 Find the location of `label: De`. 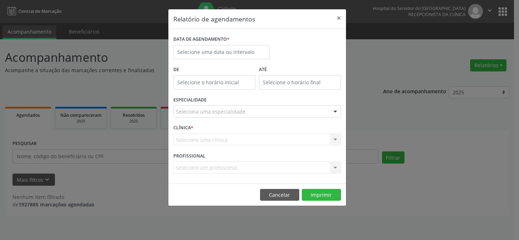

label: De is located at coordinates (214, 70).